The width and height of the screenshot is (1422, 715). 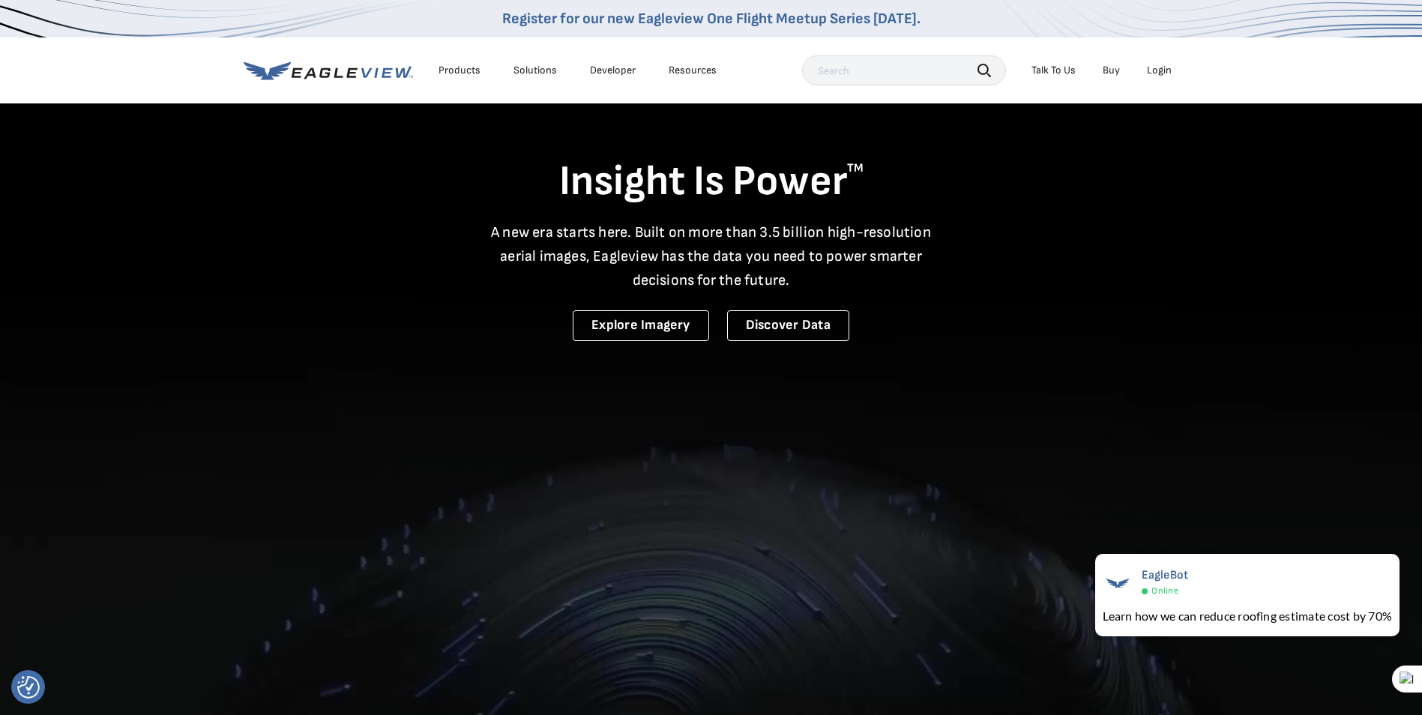 What do you see at coordinates (693, 70) in the screenshot?
I see `div: Resources` at bounding box center [693, 70].